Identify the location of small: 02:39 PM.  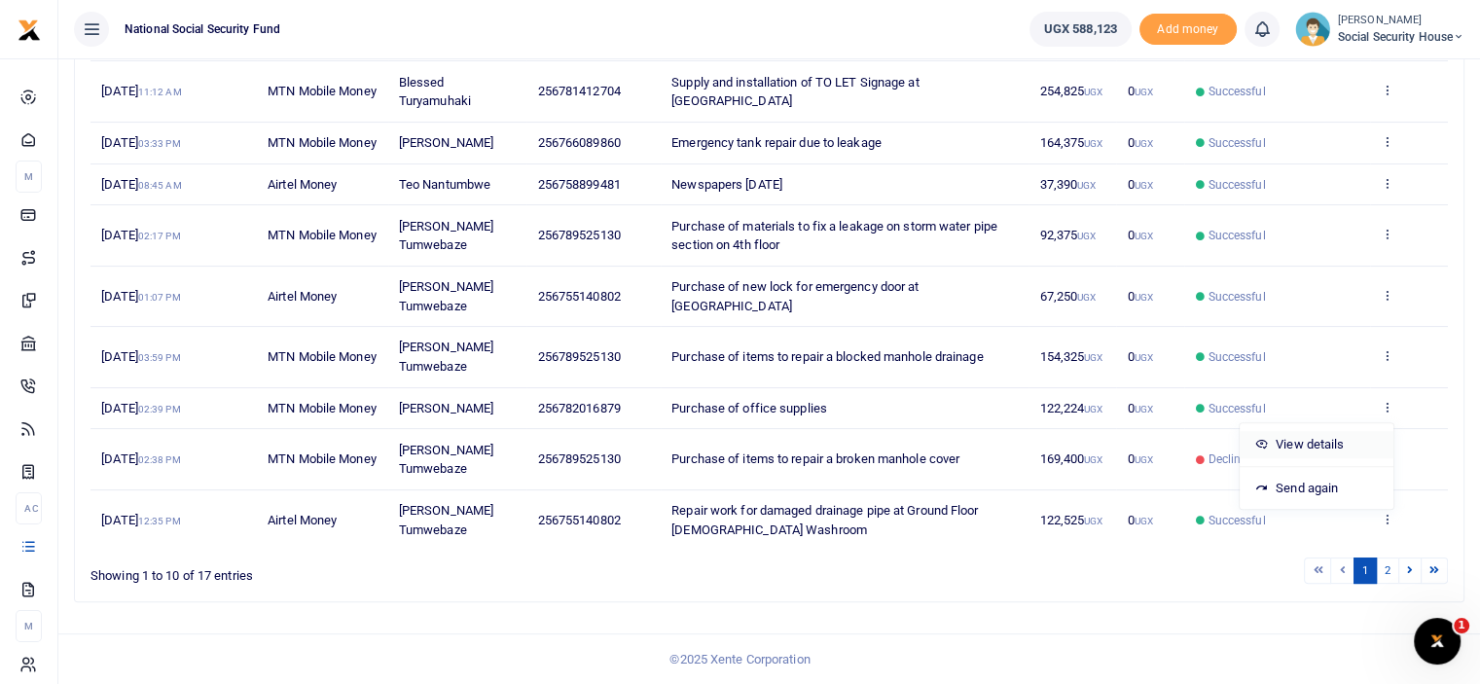
(160, 409).